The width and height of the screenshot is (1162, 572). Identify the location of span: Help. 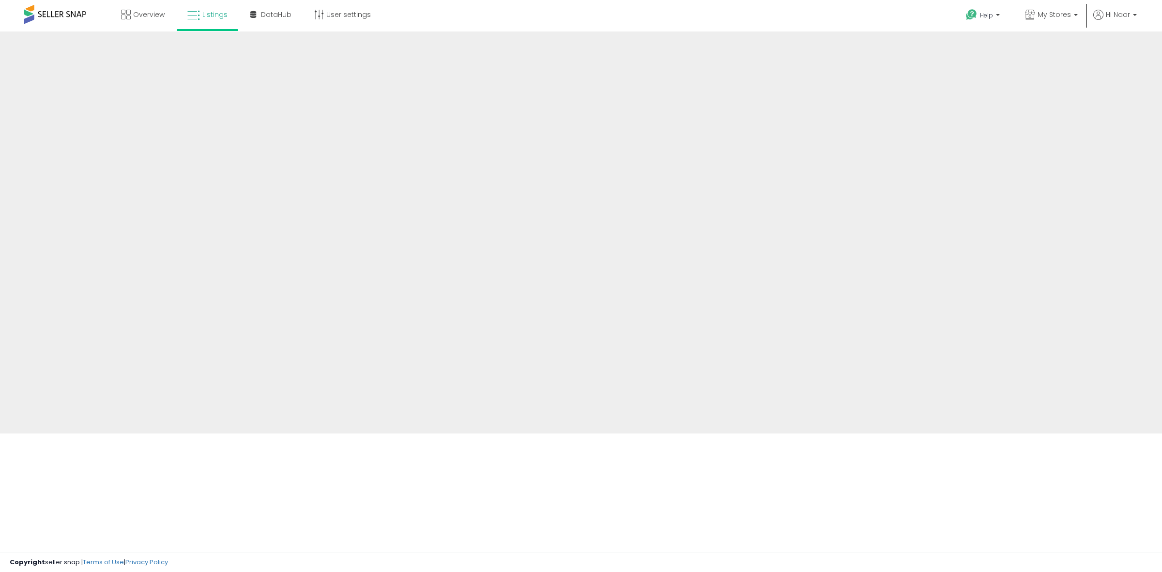
(986, 15).